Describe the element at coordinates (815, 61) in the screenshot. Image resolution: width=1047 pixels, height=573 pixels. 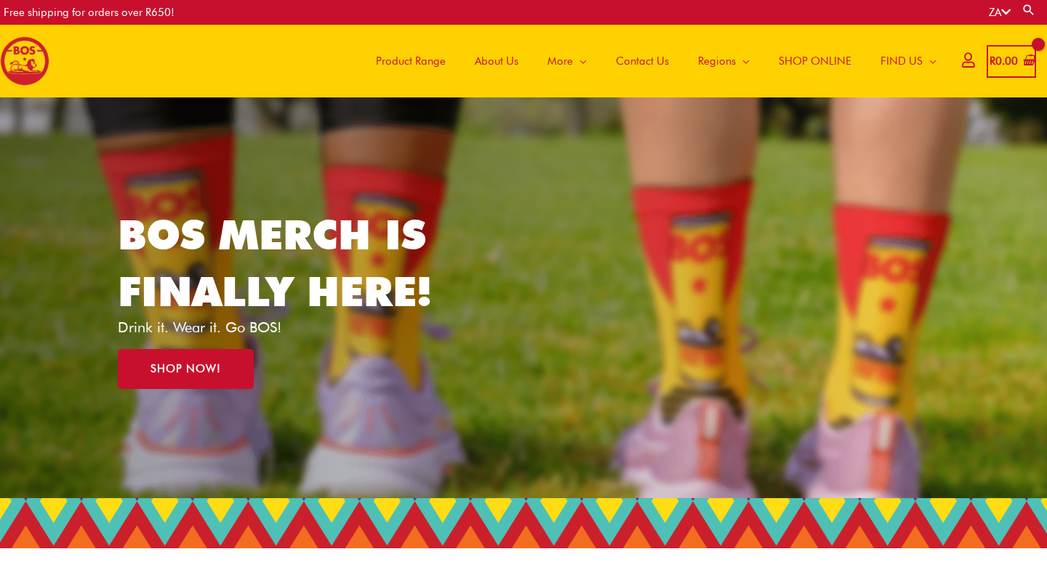
I see `span: SHOP ONLINE` at that location.